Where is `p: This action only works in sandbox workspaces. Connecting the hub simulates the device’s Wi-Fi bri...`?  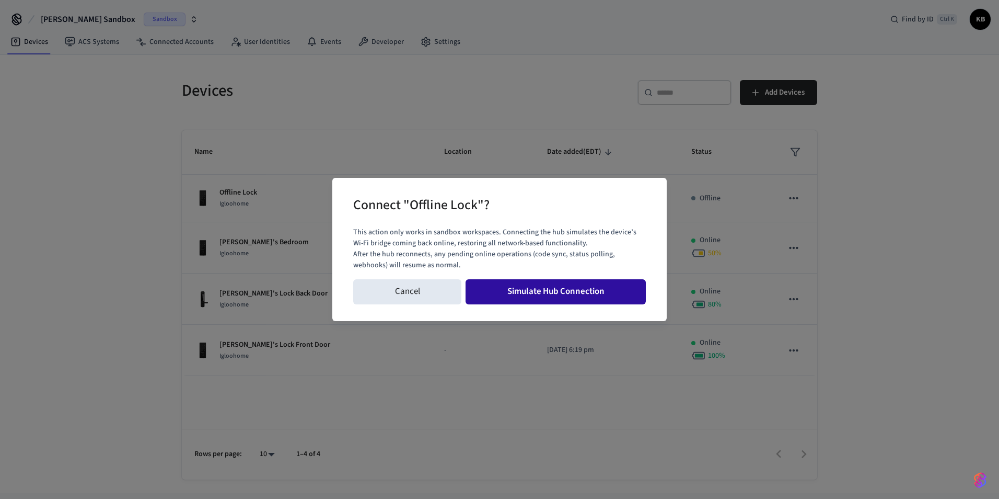 p: This action only works in sandbox workspaces. Connecting the hub simulates the device’s Wi-Fi bri... is located at coordinates (500, 238).